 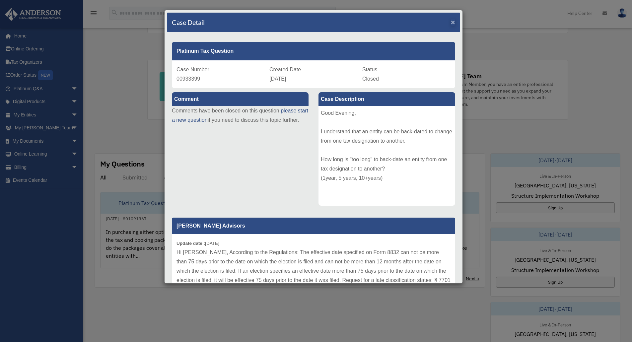 I want to click on span: Created Date, so click(x=285, y=69).